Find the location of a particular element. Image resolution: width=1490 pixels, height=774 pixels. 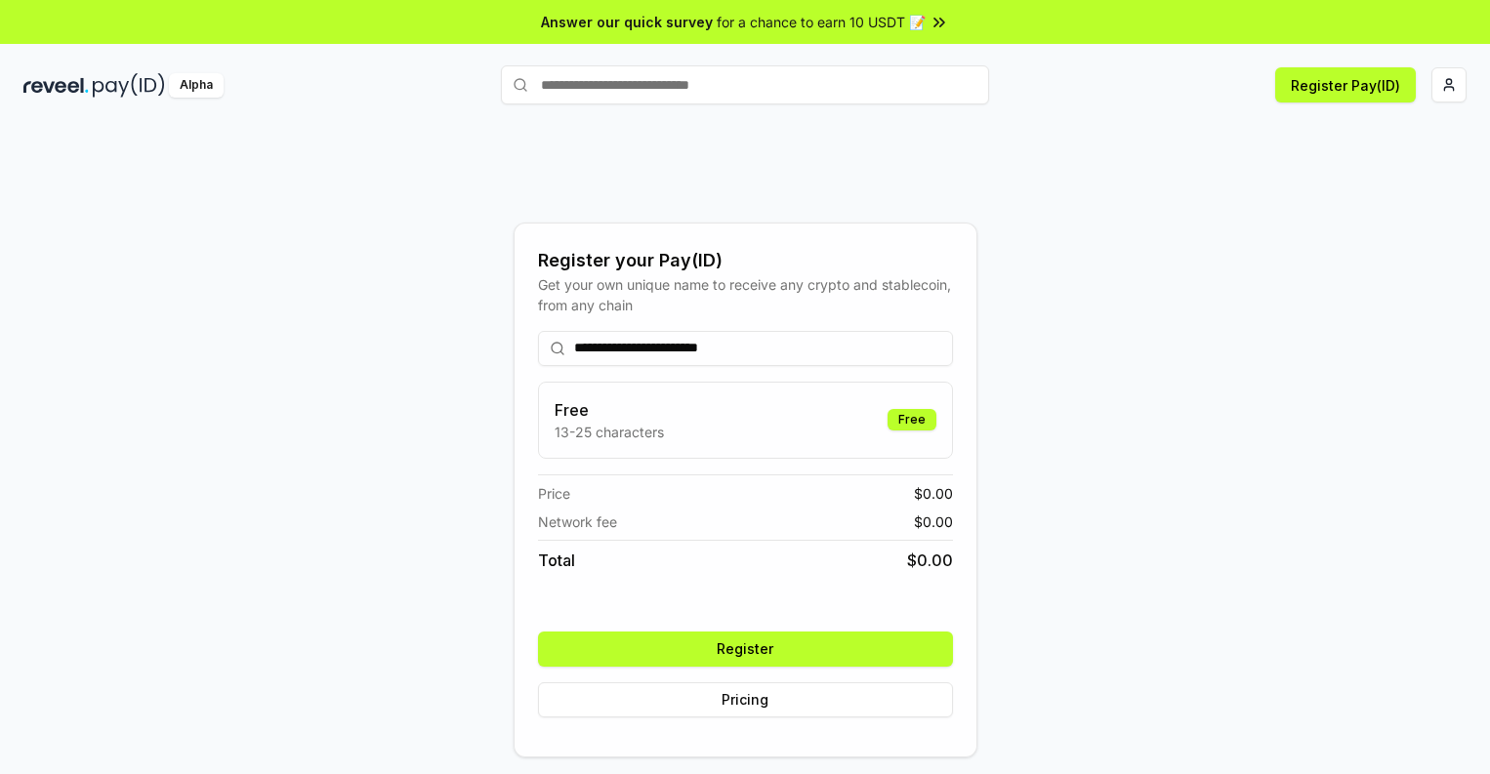

img: pay_id is located at coordinates (129, 85).